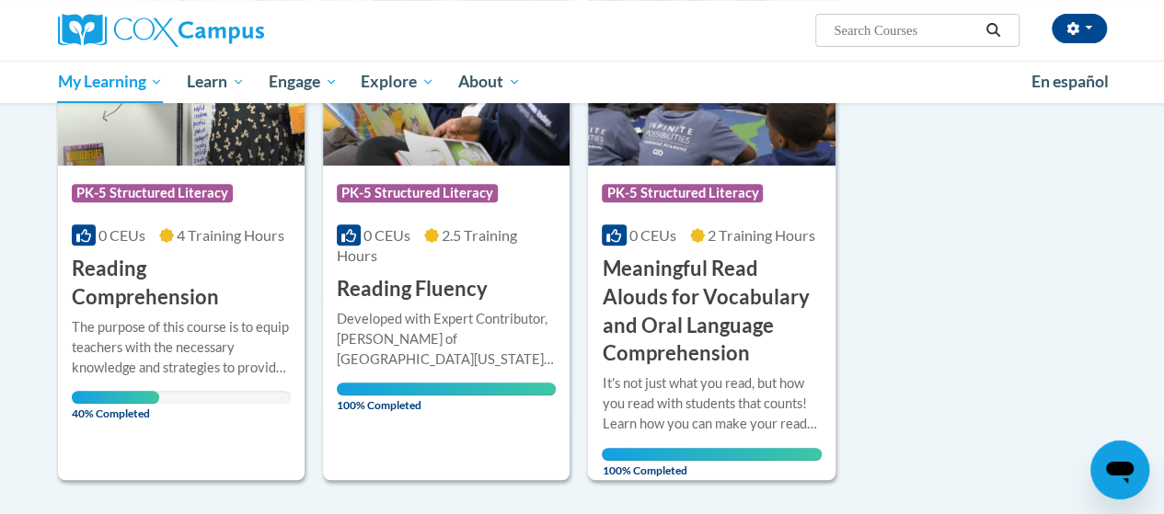 The width and height of the screenshot is (1164, 514). I want to click on span: Explore, so click(397, 82).